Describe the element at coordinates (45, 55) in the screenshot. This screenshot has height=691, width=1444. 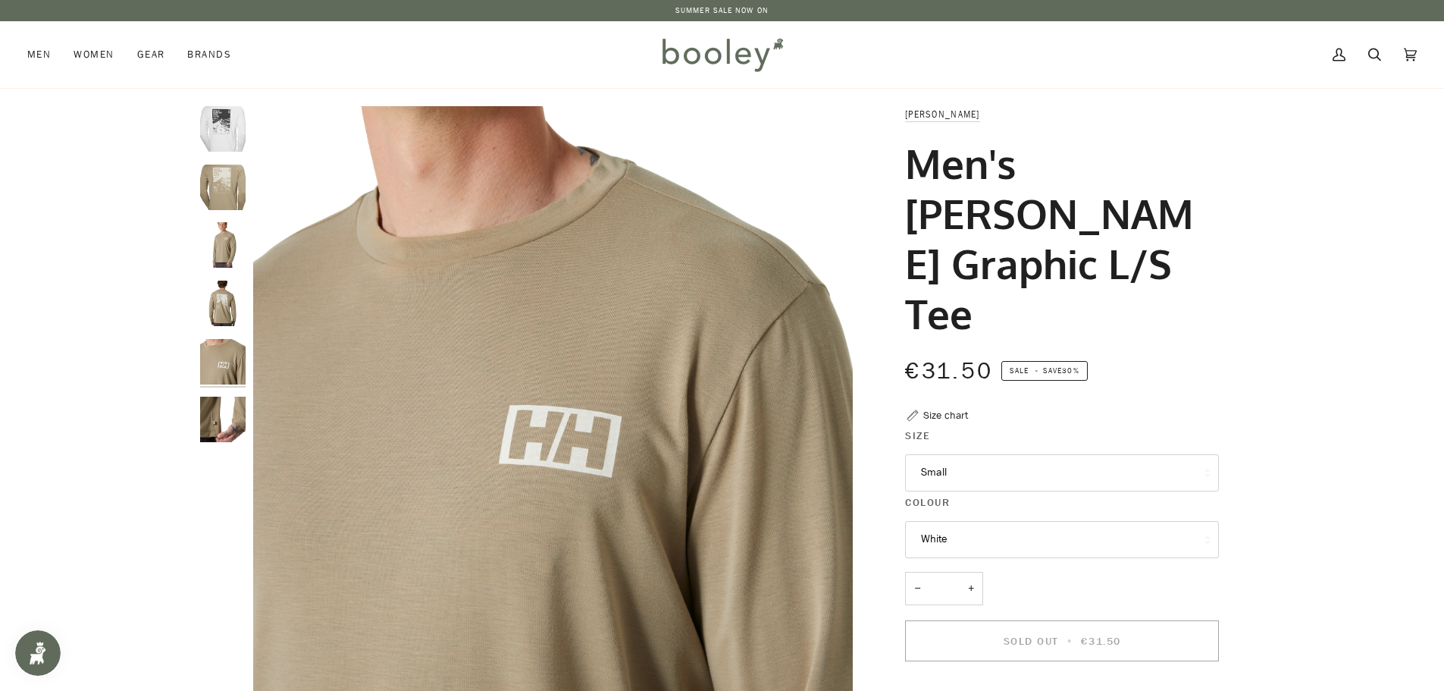
I see `div: Men` at that location.